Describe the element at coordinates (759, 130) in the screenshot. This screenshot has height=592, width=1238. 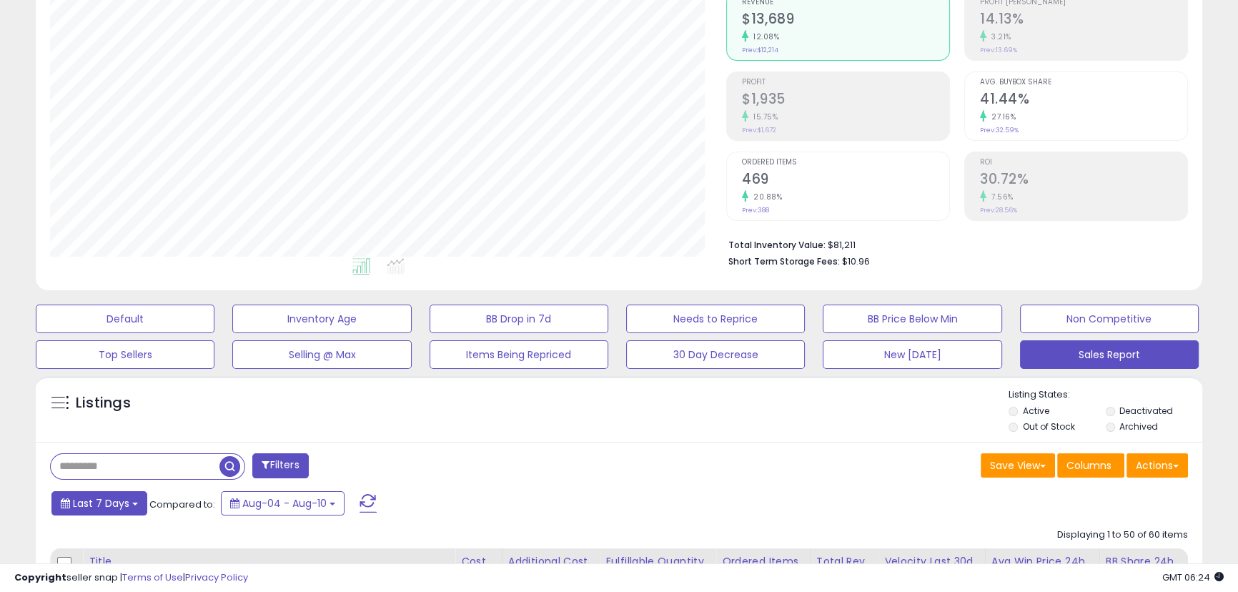
I see `small: Prev: $1,672` at that location.